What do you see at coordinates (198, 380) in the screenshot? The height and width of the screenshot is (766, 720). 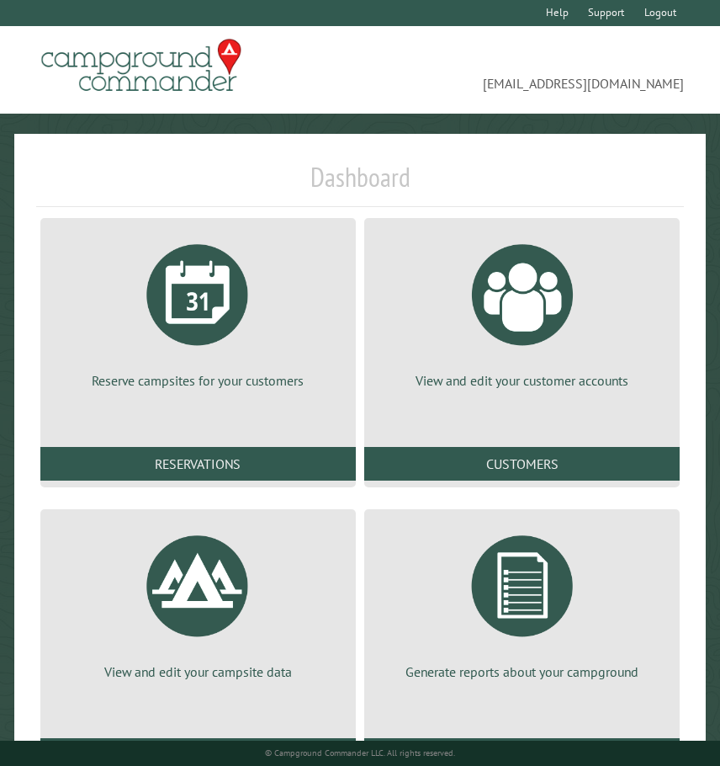 I see `p: Reserve campsites for your customers` at bounding box center [198, 380].